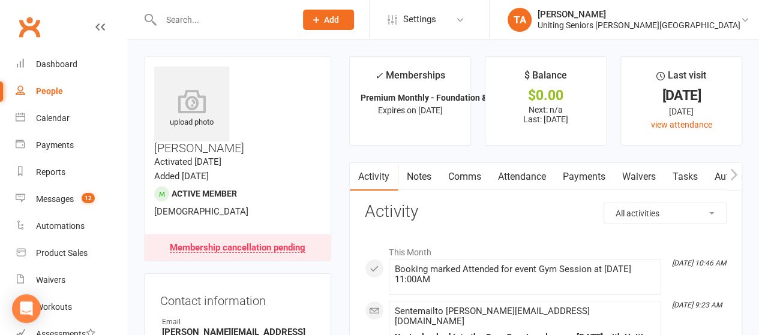 This screenshot has width=759, height=335. Describe the element at coordinates (464, 177) in the screenshot. I see `a: Comms` at that location.